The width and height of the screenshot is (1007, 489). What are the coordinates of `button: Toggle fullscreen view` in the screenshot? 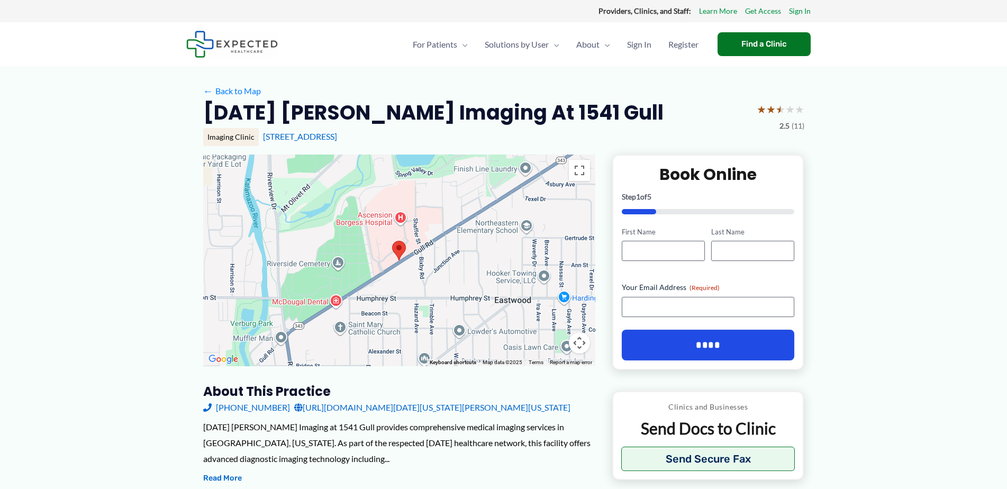 It's located at (579, 170).